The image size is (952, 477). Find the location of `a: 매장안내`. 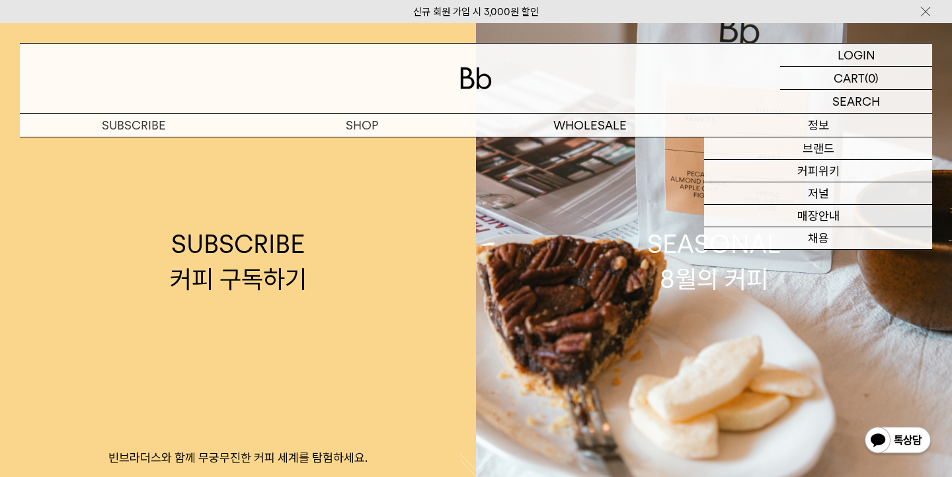

a: 매장안내 is located at coordinates (818, 216).